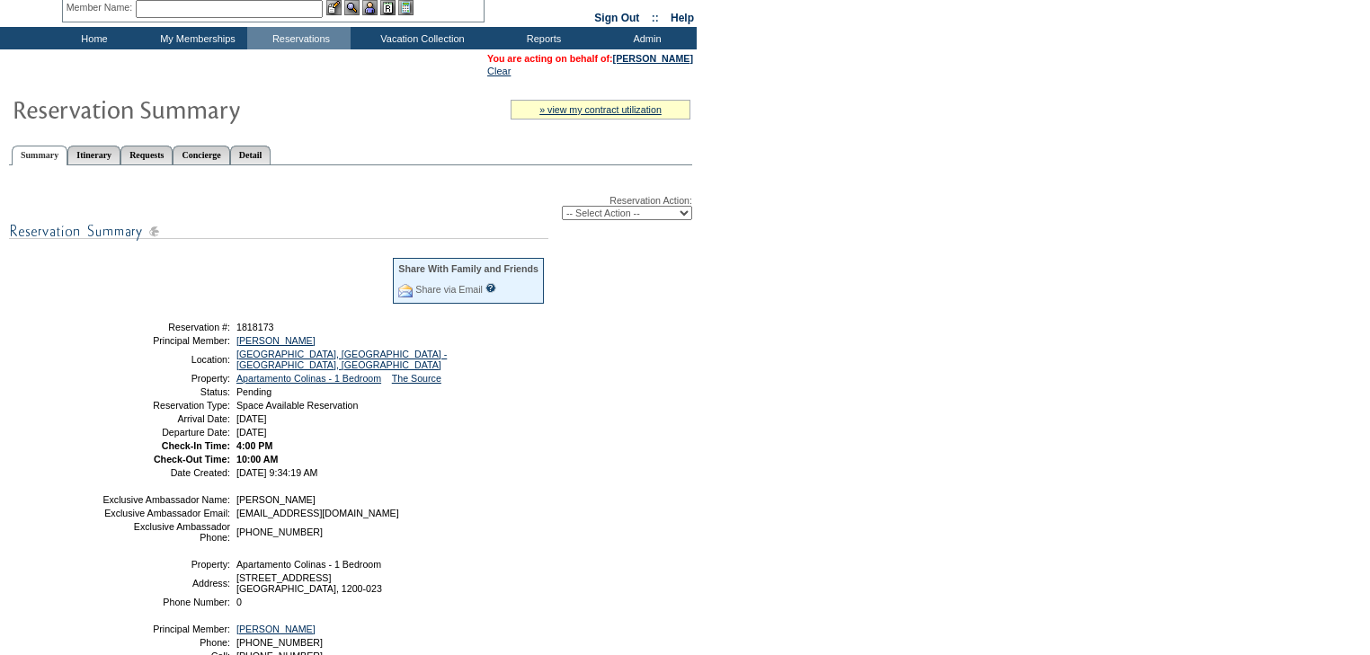 The height and width of the screenshot is (655, 1370). I want to click on span: You are acting on behalf of:, so click(590, 58).